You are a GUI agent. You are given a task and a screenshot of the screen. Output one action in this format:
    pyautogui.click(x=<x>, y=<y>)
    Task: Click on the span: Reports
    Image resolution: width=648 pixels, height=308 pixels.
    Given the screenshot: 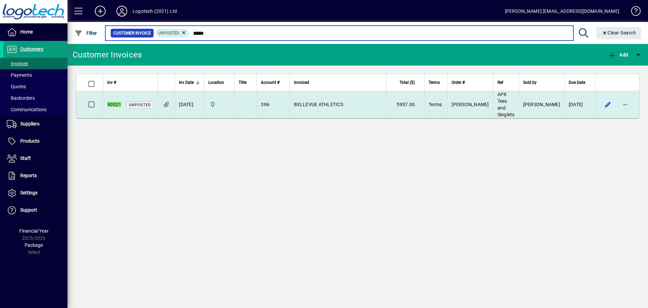 What is the action you would take?
    pyautogui.click(x=28, y=175)
    